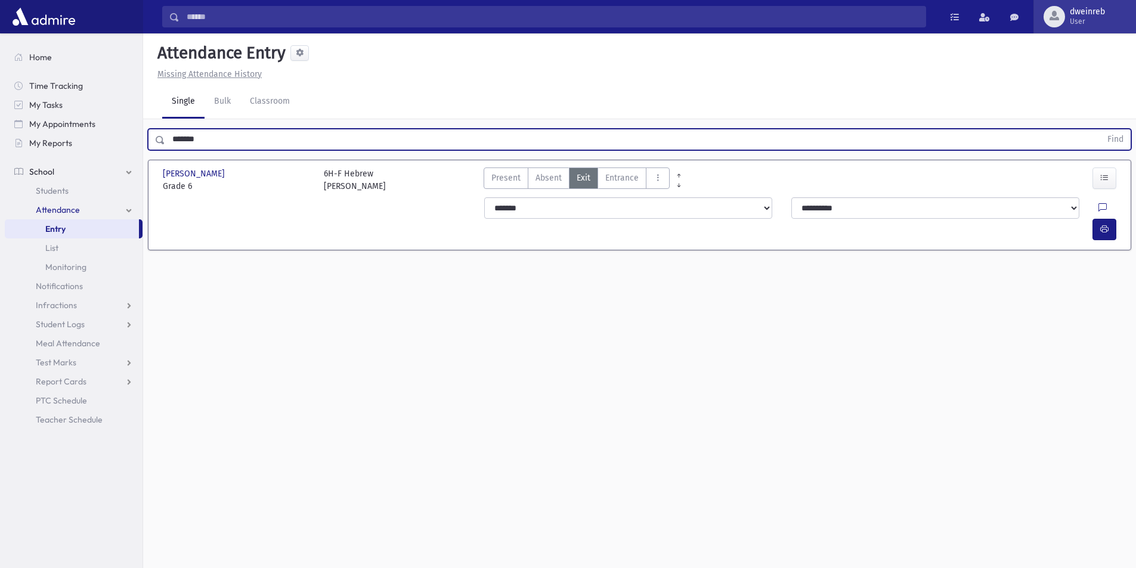  What do you see at coordinates (73, 343) in the screenshot?
I see `a: Meal Attendance` at bounding box center [73, 343].